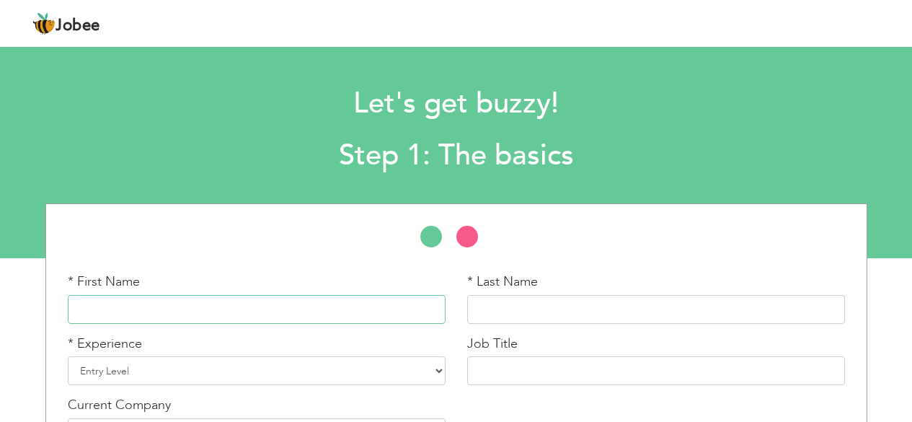  What do you see at coordinates (456, 156) in the screenshot?
I see `h2: Step 1: The basics` at bounding box center [456, 156].